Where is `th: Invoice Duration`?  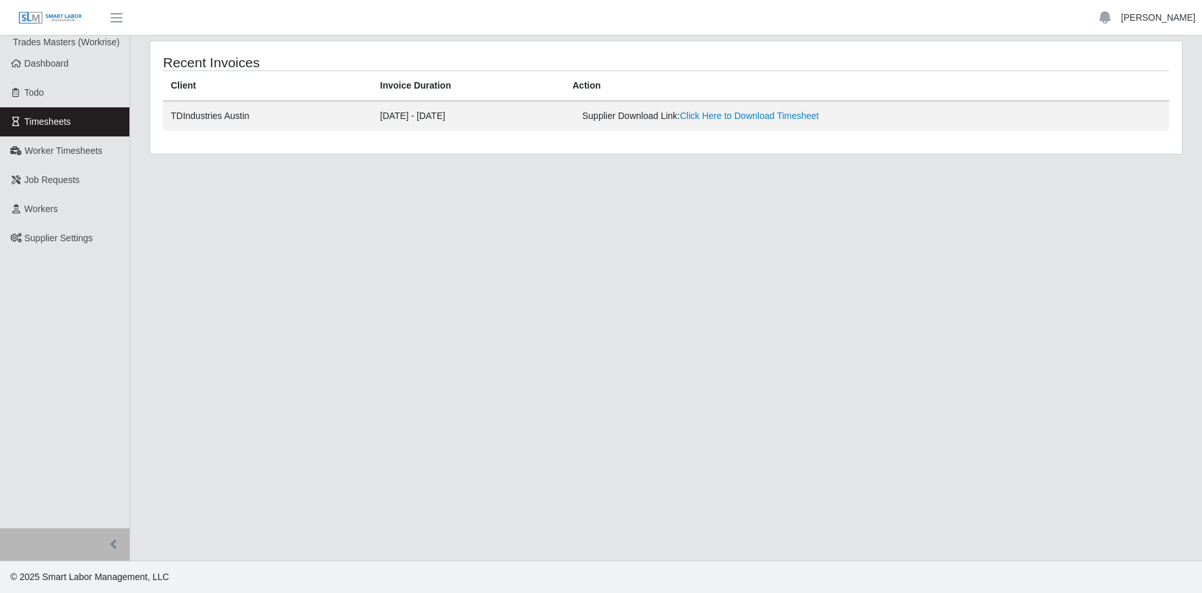 th: Invoice Duration is located at coordinates (469, 86).